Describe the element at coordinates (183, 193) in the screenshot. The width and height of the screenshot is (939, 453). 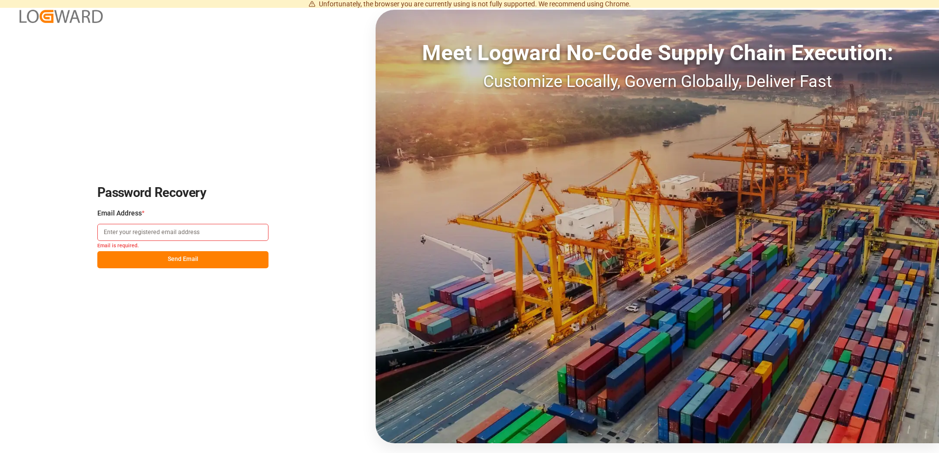
I see `h2: Password Recovery` at that location.